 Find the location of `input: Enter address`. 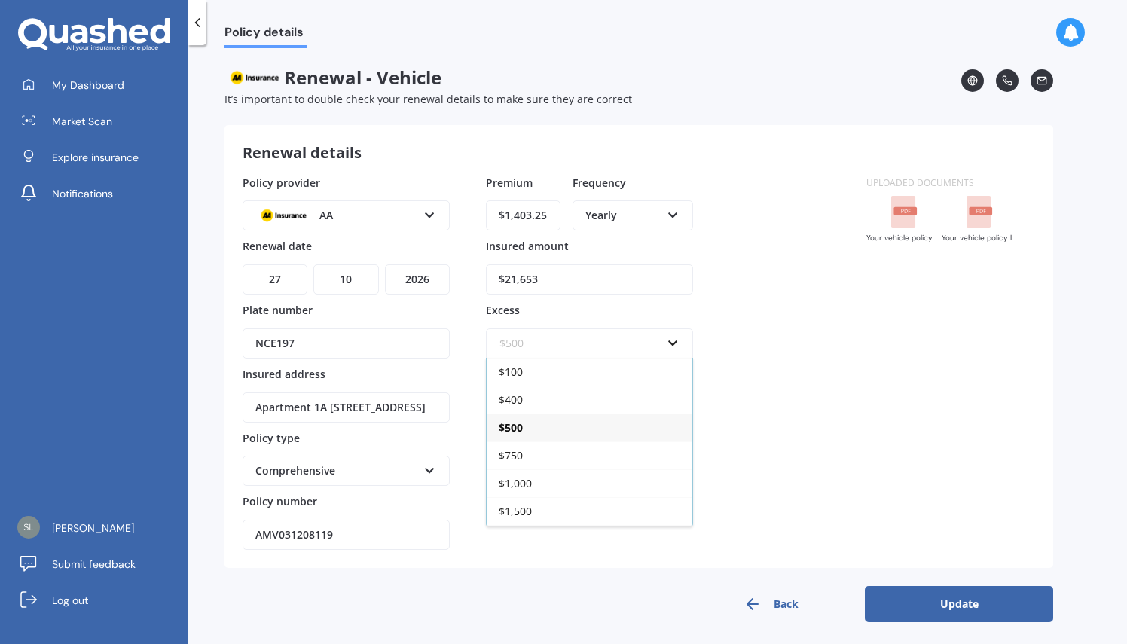

input: Enter address is located at coordinates (346, 407).